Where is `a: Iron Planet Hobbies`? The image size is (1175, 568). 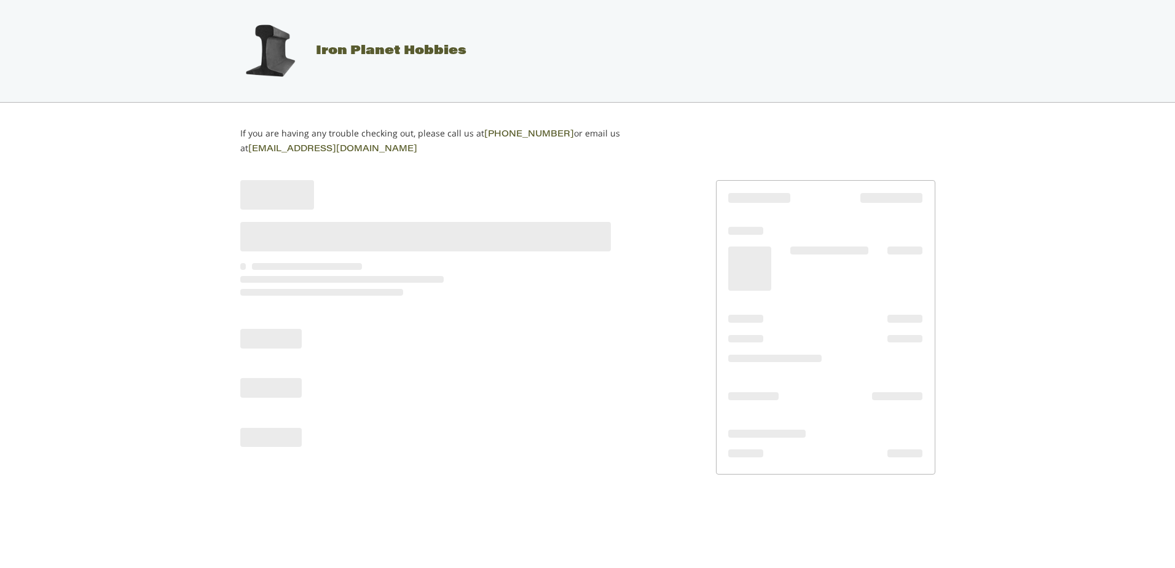 a: Iron Planet Hobbies is located at coordinates (347, 51).